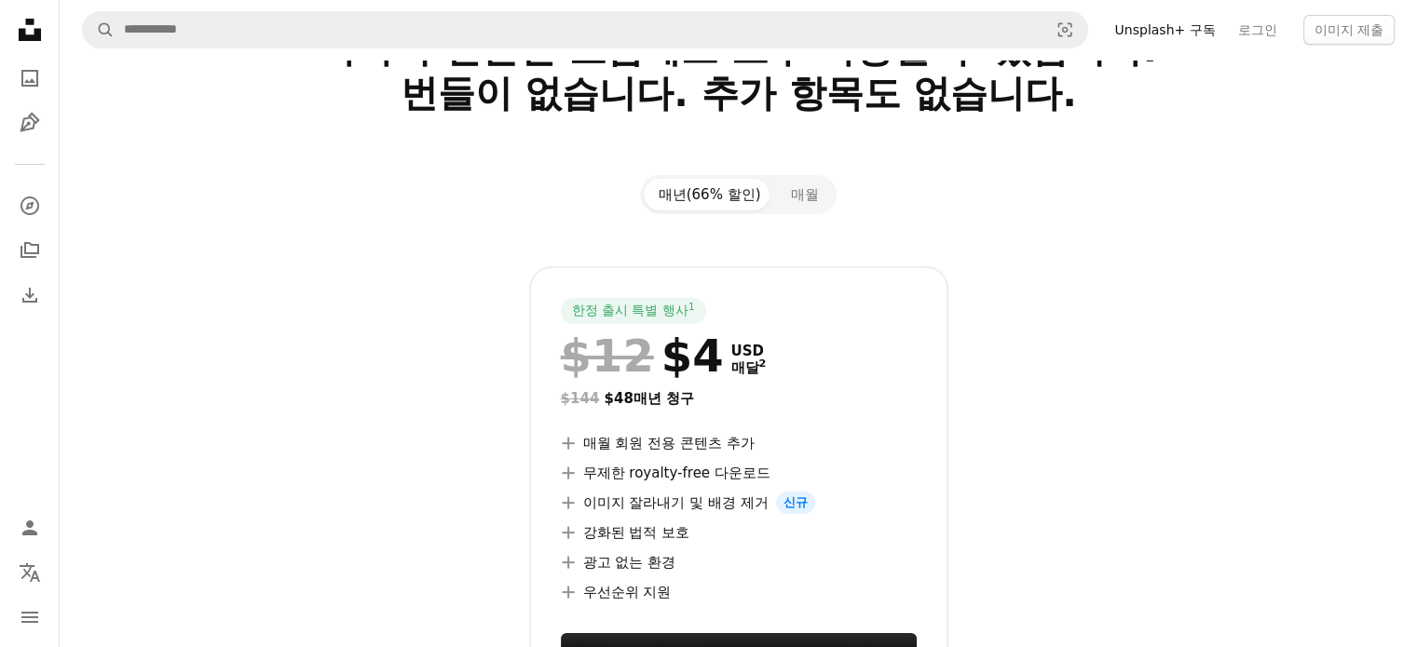 This screenshot has width=1417, height=647. What do you see at coordinates (749, 351) in the screenshot?
I see `span: USD` at bounding box center [749, 351].